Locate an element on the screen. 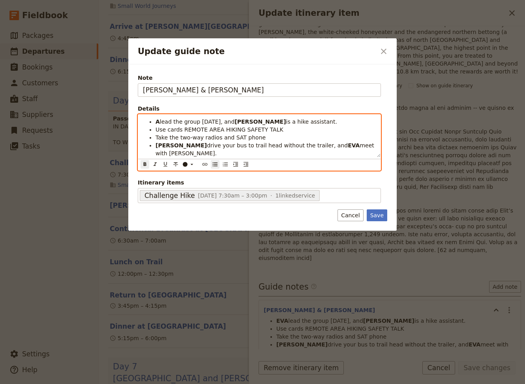  div: Details is located at coordinates (259, 109).